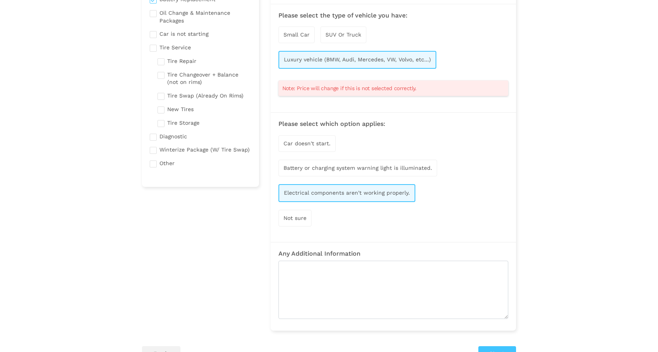 Image resolution: width=658 pixels, height=352 pixels. Describe the element at coordinates (347, 193) in the screenshot. I see `span: Electrical components aren't working properly.` at that location.